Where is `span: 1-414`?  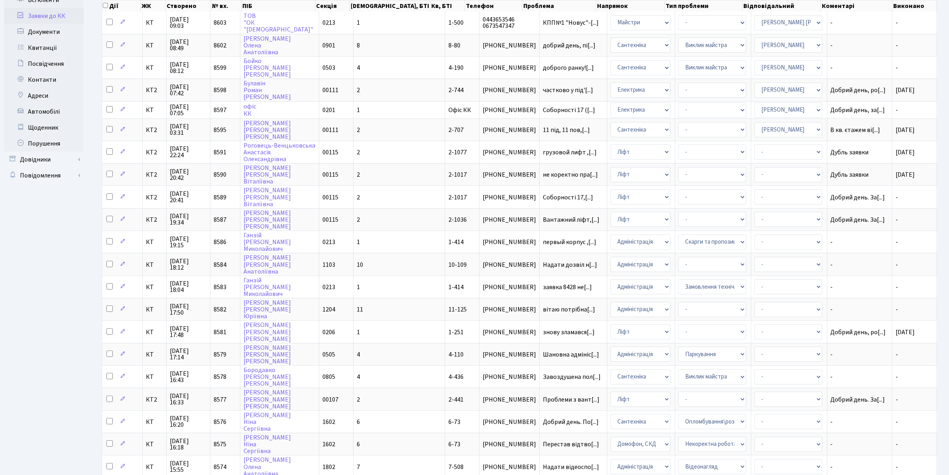
span: 1-414 is located at coordinates (456, 242).